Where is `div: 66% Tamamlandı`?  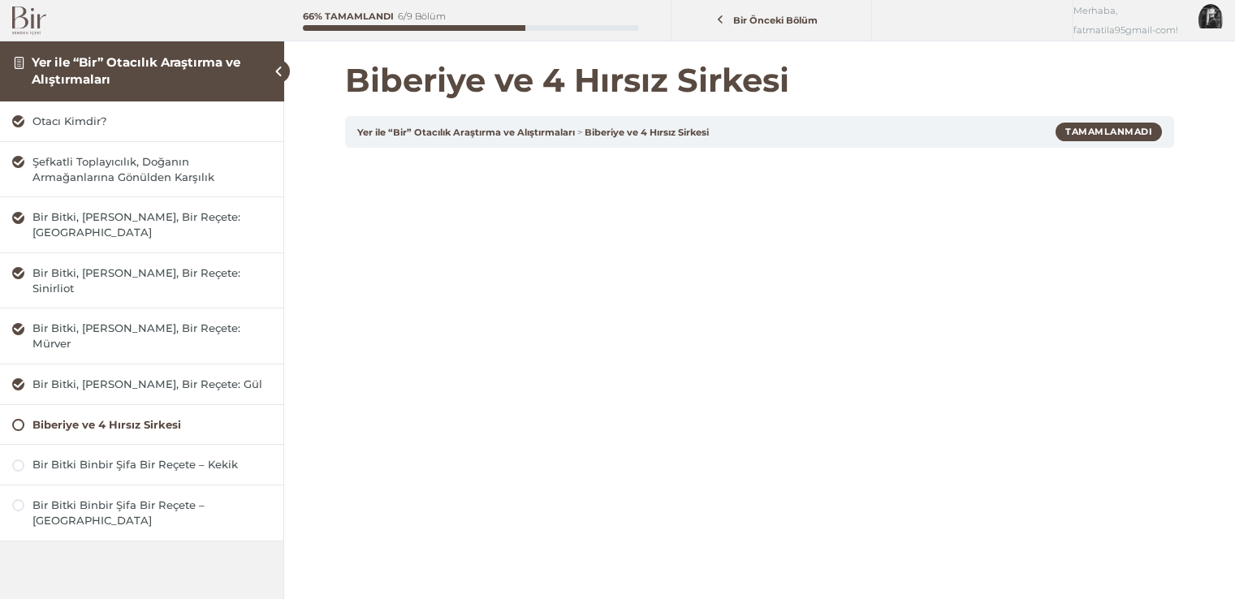 div: 66% Tamamlandı is located at coordinates (348, 16).